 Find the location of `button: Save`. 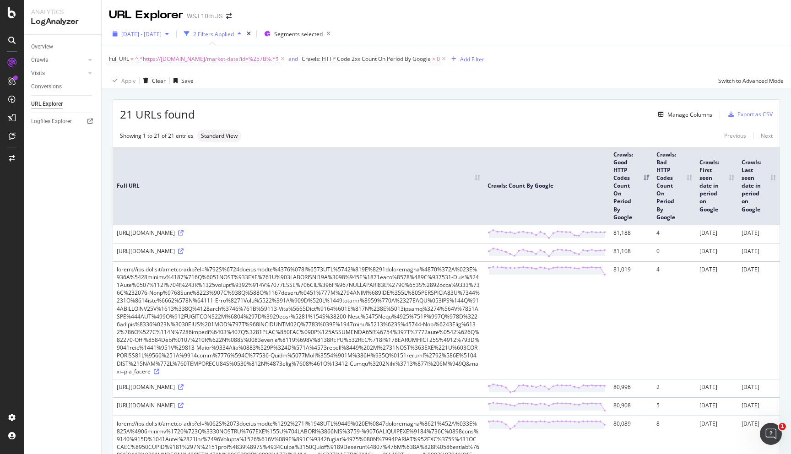

button: Save is located at coordinates (182, 81).